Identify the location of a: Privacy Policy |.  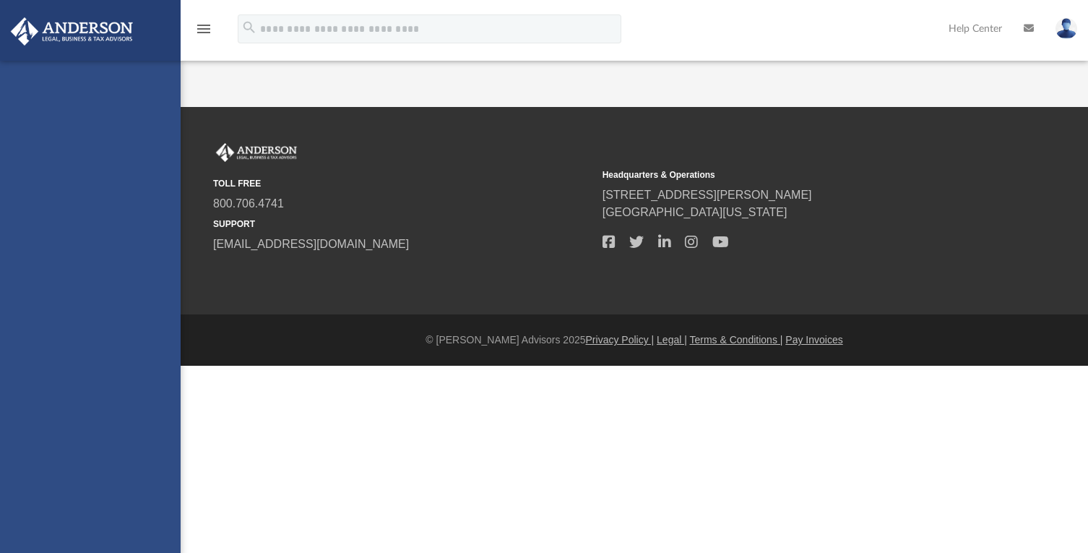
(620, 340).